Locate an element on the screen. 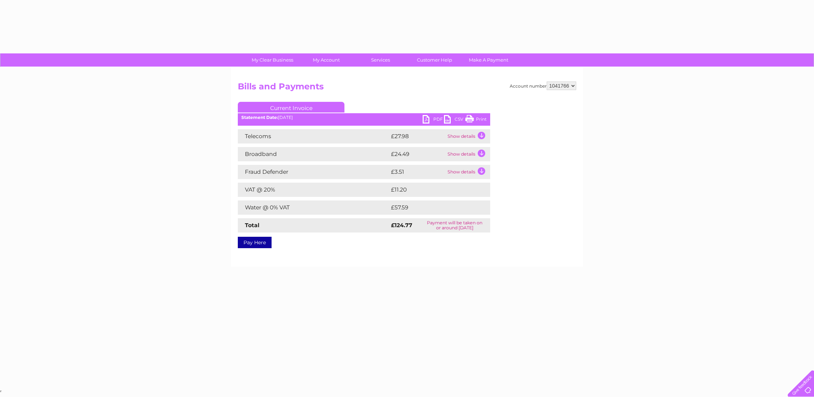 The height and width of the screenshot is (397, 814). a: CSV is located at coordinates (455, 120).